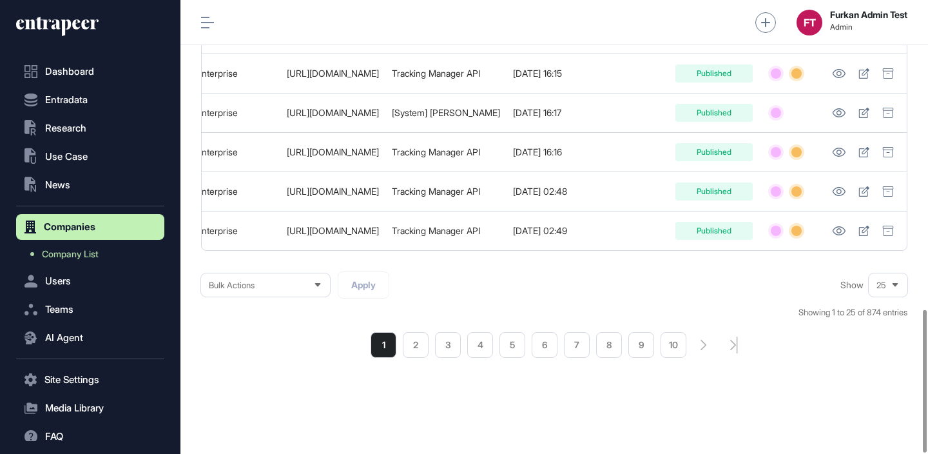  I want to click on a: 9, so click(641, 345).